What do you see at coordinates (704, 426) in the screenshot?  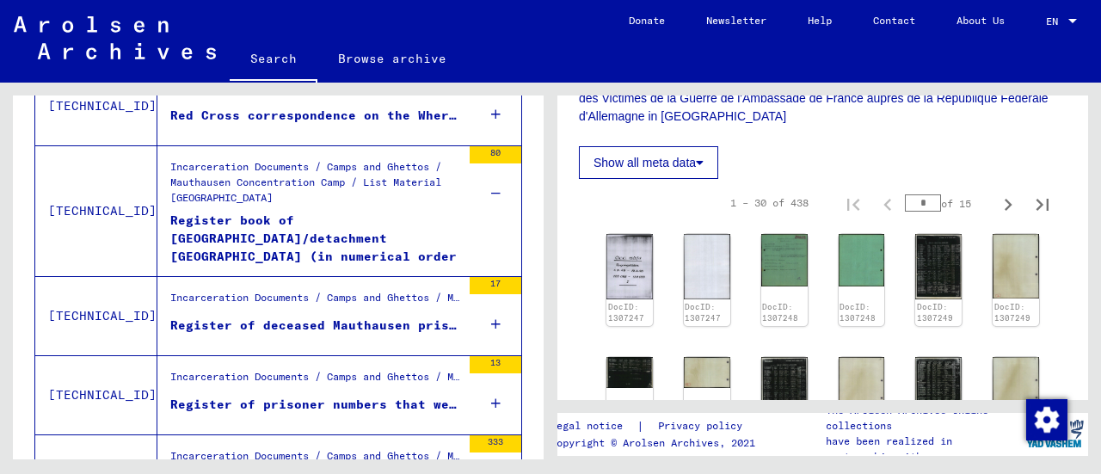 I see `a: Privacy policy` at bounding box center [704, 426].